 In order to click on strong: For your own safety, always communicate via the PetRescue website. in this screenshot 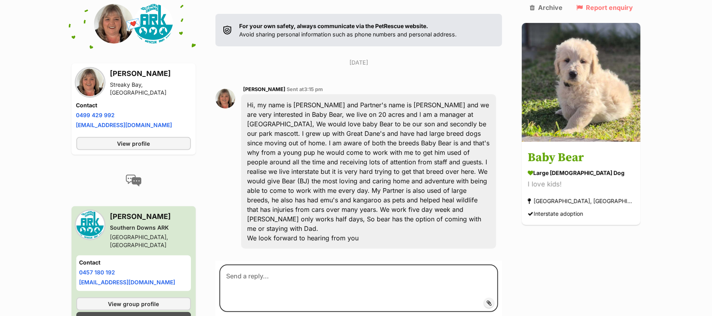, I will do `click(334, 26)`.